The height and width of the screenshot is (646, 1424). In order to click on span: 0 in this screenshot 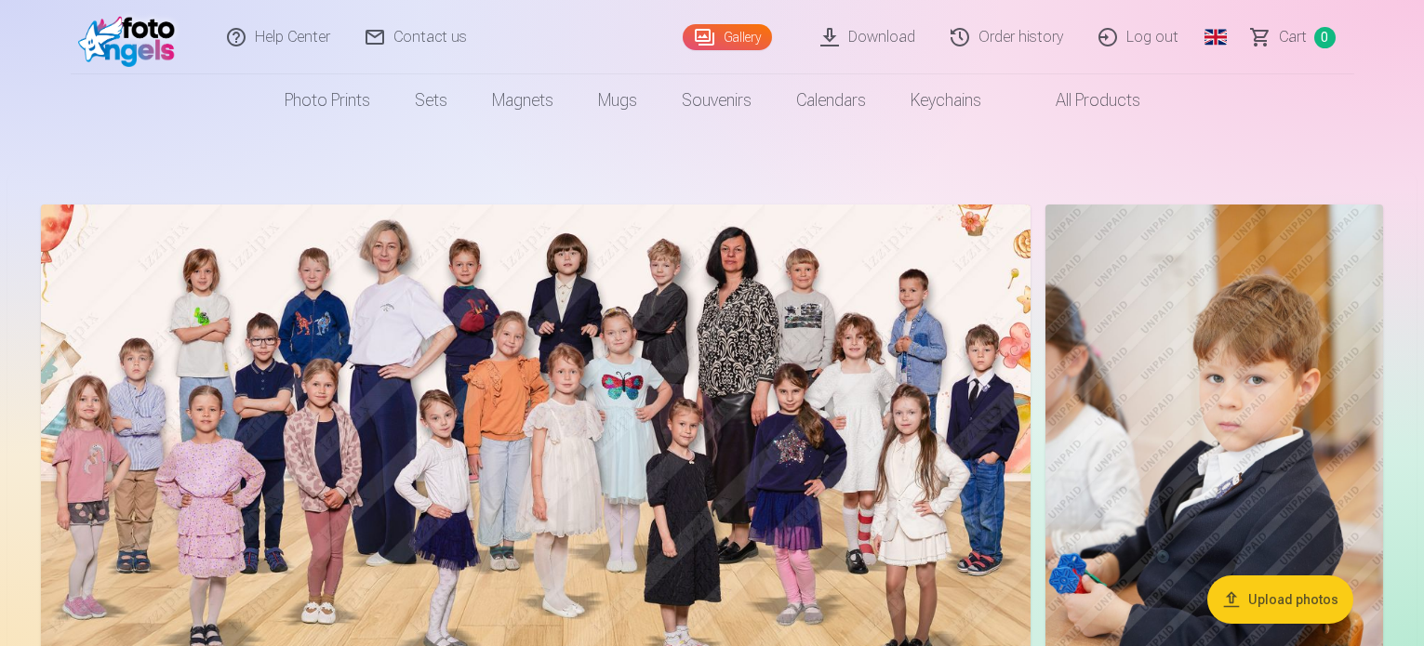, I will do `click(1324, 37)`.